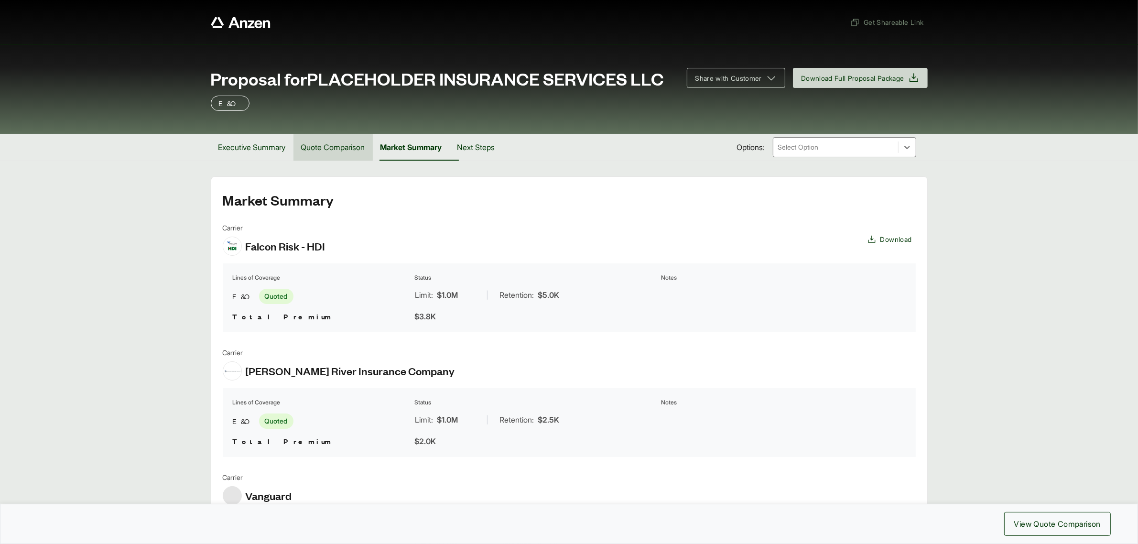 Image resolution: width=1138 pixels, height=544 pixels. Describe the element at coordinates (861, 78) in the screenshot. I see `button: Download Full Proposal Package` at that location.